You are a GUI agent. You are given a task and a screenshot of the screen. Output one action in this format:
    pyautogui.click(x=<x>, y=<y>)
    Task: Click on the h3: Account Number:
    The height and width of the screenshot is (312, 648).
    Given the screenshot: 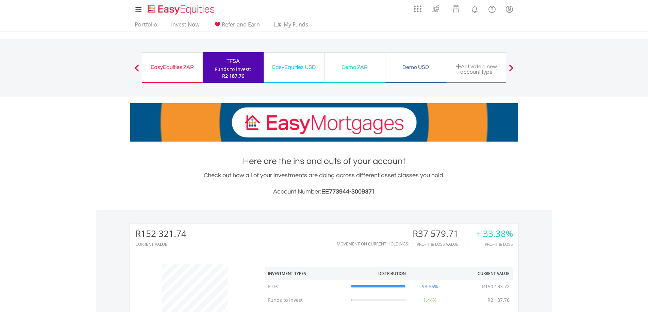 What is the action you would take?
    pyautogui.click(x=324, y=192)
    